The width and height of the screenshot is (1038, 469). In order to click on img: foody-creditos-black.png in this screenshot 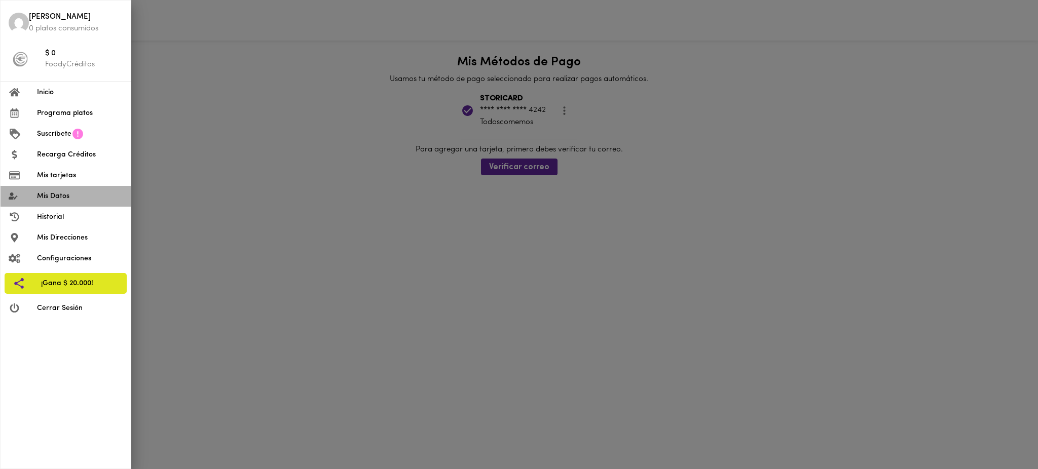, I will do `click(20, 59)`.